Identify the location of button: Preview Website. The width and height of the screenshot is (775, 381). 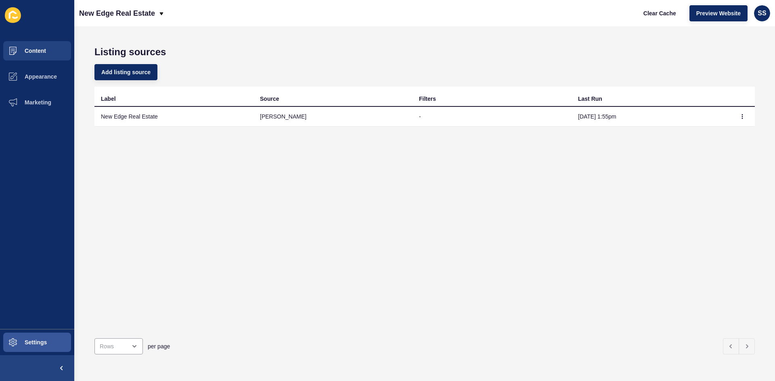
(718, 13).